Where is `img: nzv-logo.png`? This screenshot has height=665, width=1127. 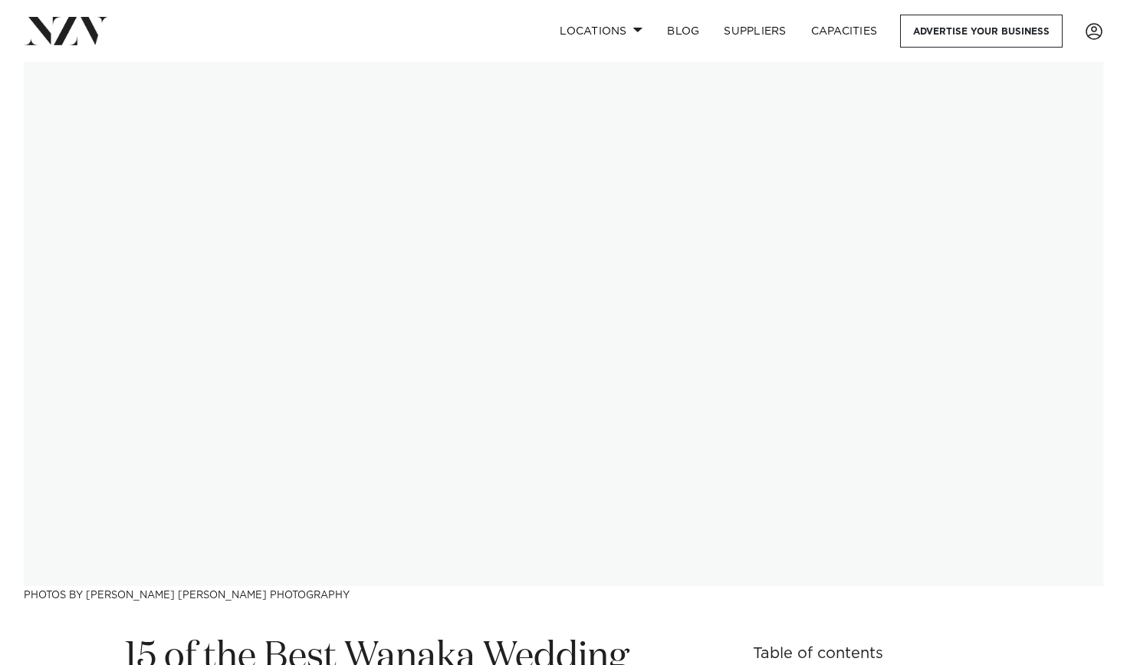 img: nzv-logo.png is located at coordinates (66, 31).